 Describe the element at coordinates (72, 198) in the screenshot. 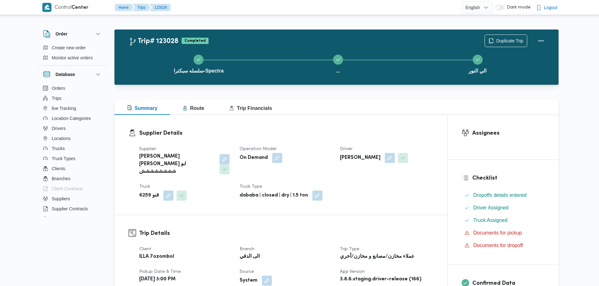

I see `button: Suppliers` at that location.